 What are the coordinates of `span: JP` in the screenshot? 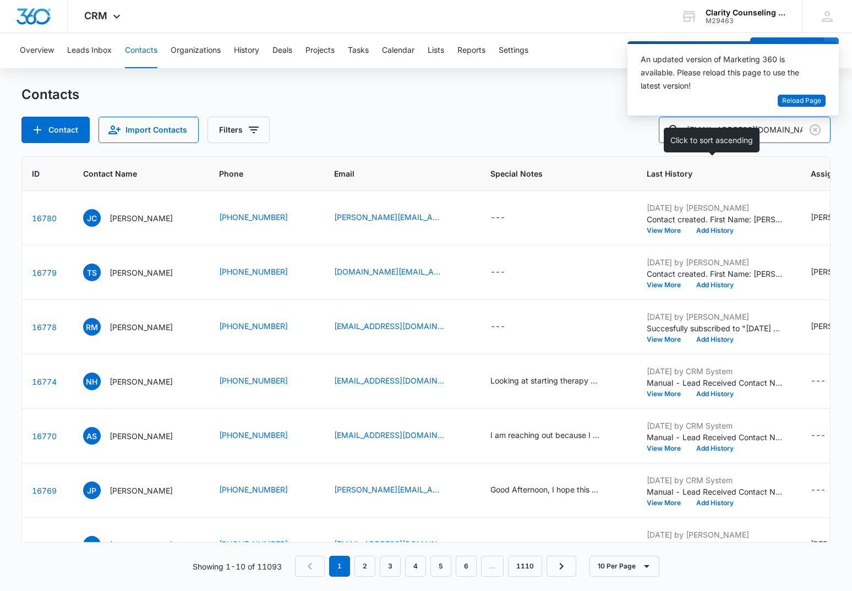 It's located at (92, 491).